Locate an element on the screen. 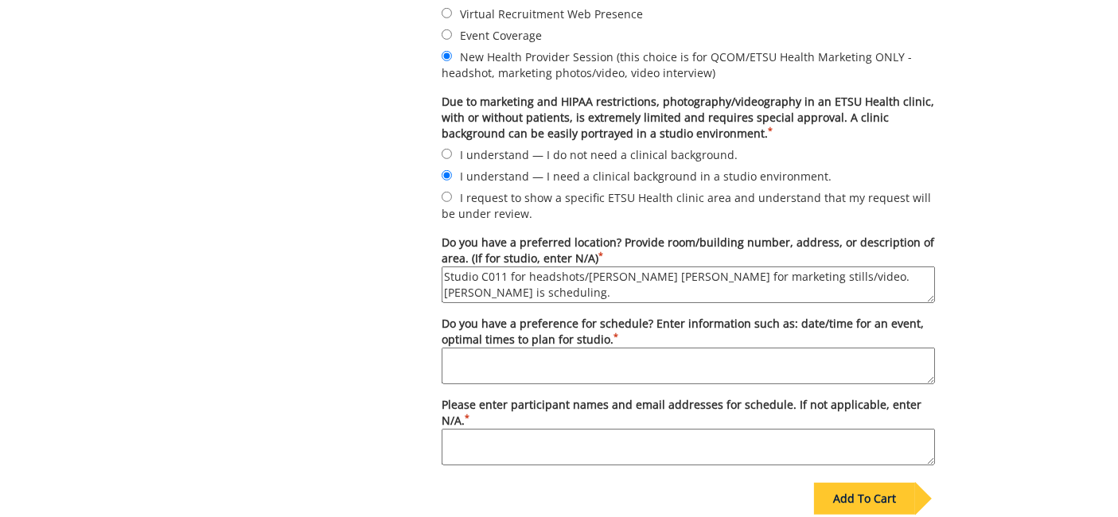 The height and width of the screenshot is (517, 1118). label: Do you have a preference for schedule? Enter information such as: date/time for an event, optimal... is located at coordinates (688, 350).